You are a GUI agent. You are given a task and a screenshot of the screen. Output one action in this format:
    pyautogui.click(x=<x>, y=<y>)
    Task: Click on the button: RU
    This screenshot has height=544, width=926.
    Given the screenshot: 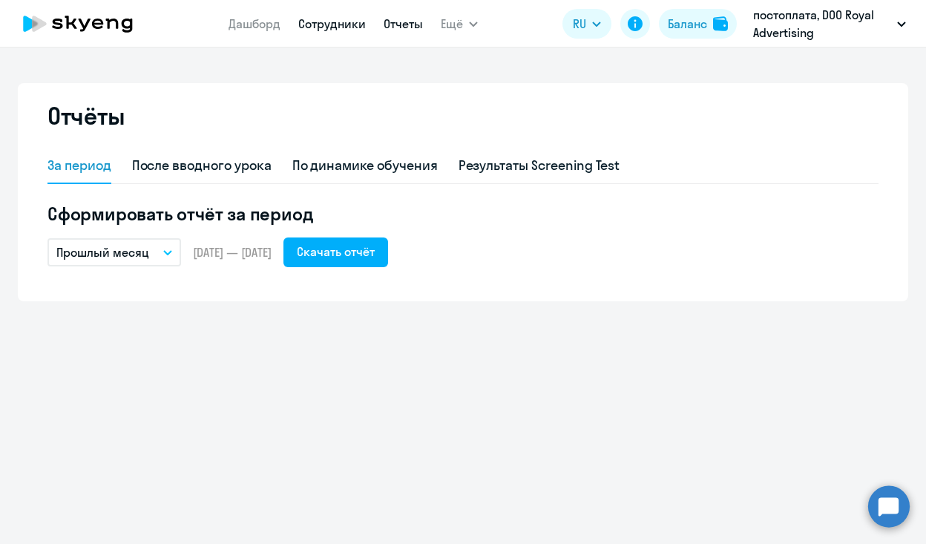 What is the action you would take?
    pyautogui.click(x=587, y=24)
    